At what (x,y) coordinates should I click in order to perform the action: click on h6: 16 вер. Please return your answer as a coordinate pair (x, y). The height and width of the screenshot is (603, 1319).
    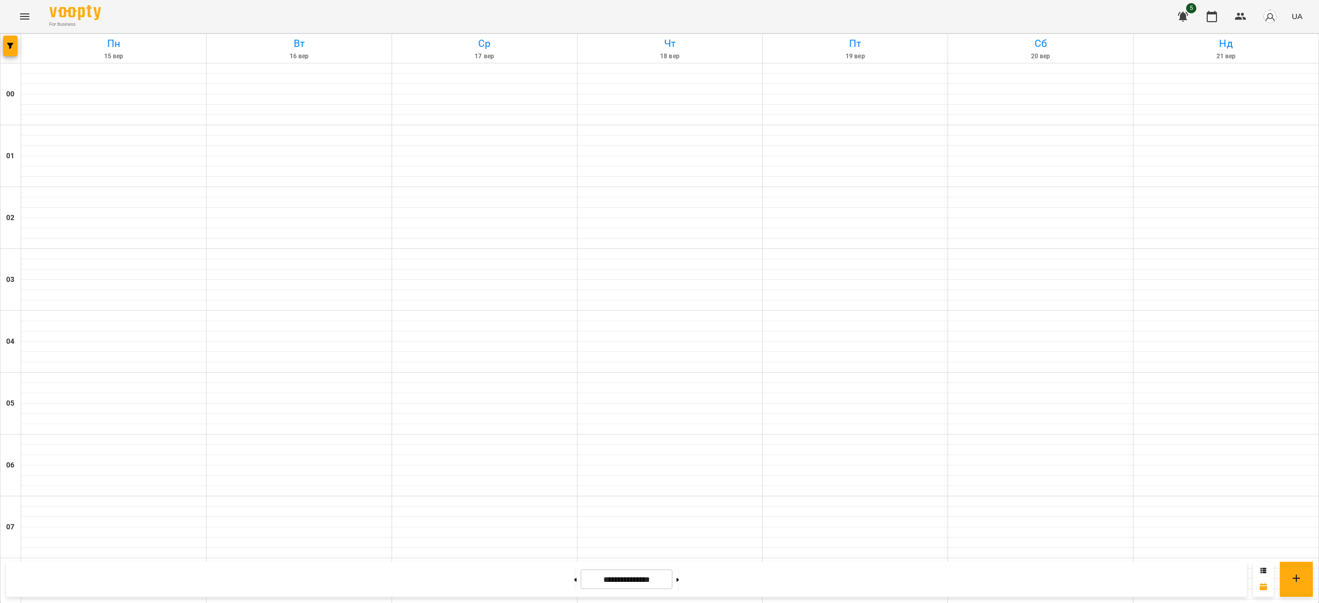
    Looking at the image, I should click on (299, 56).